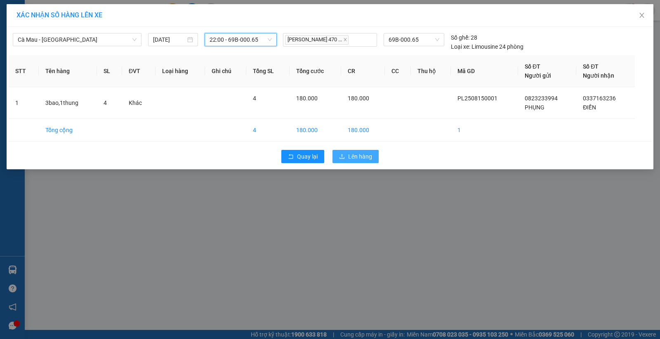 Image resolution: width=660 pixels, height=339 pixels. What do you see at coordinates (303, 156) in the screenshot?
I see `button: rollbackQuay lại` at bounding box center [303, 156].